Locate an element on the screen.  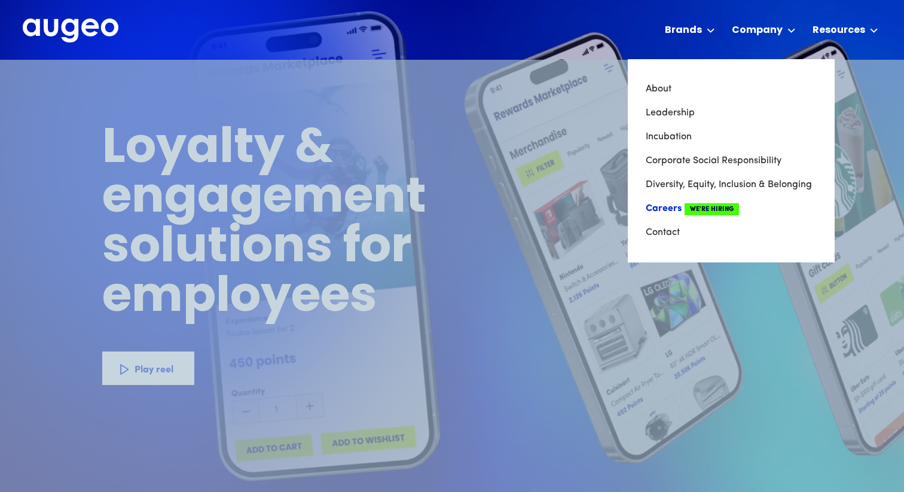
span: We're Hiring is located at coordinates (711, 209).